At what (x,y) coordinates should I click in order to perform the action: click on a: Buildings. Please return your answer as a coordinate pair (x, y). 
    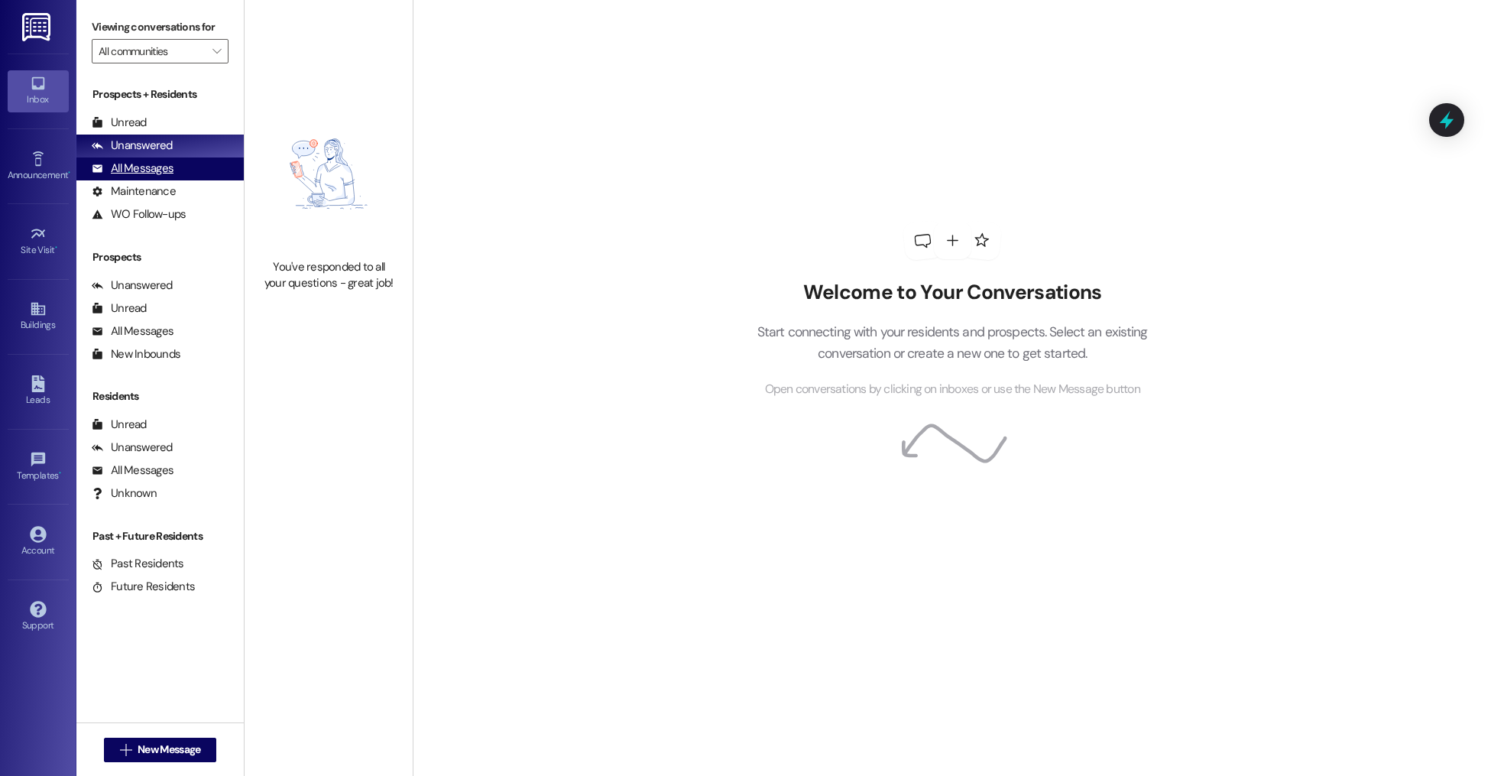
    Looking at the image, I should click on (38, 316).